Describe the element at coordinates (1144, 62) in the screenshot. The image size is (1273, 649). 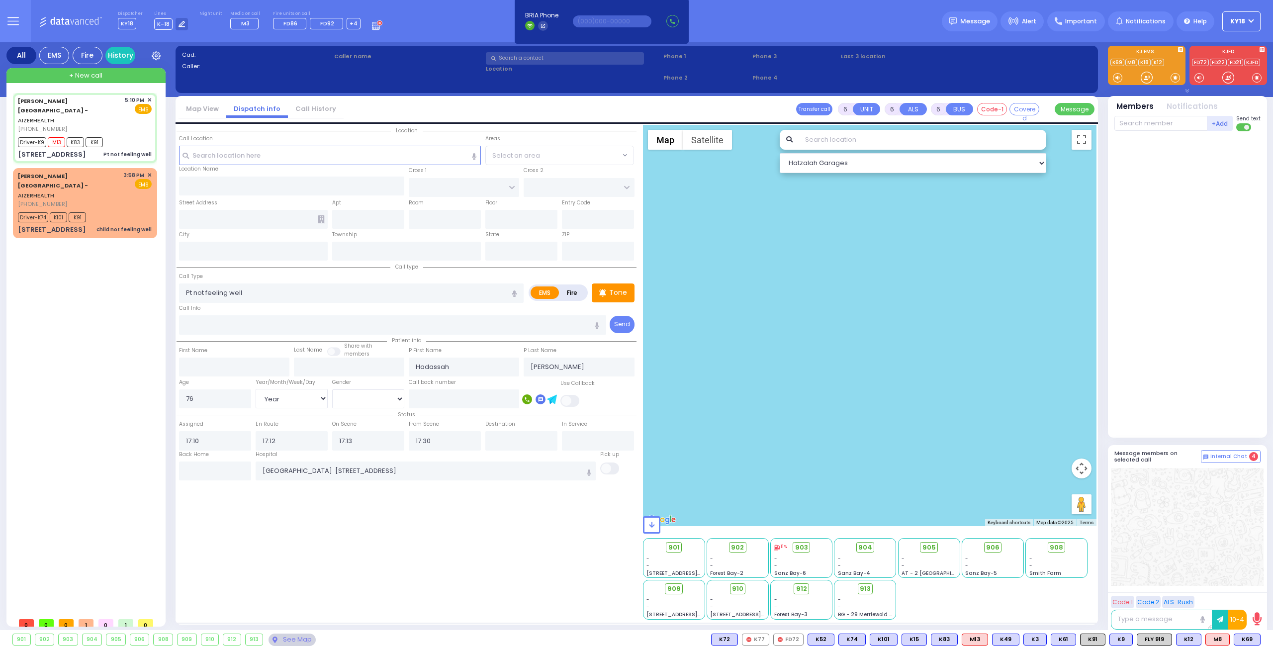
I see `a: K18` at that location.